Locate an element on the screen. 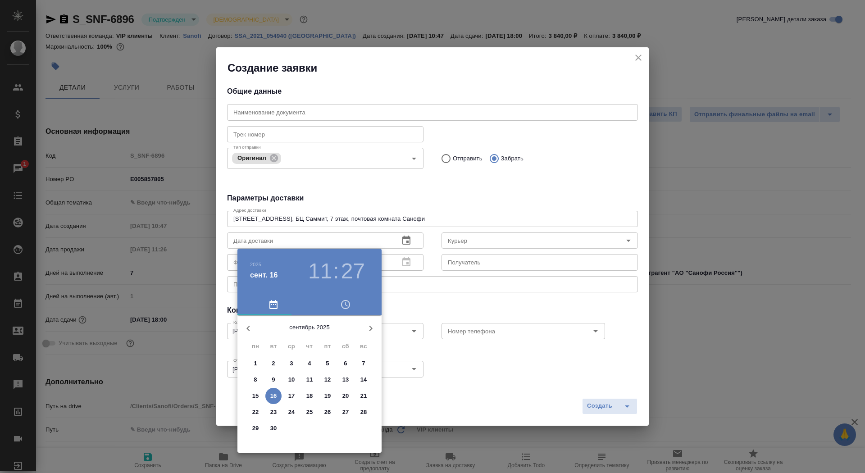 This screenshot has width=865, height=473. button: 12 is located at coordinates (328, 380).